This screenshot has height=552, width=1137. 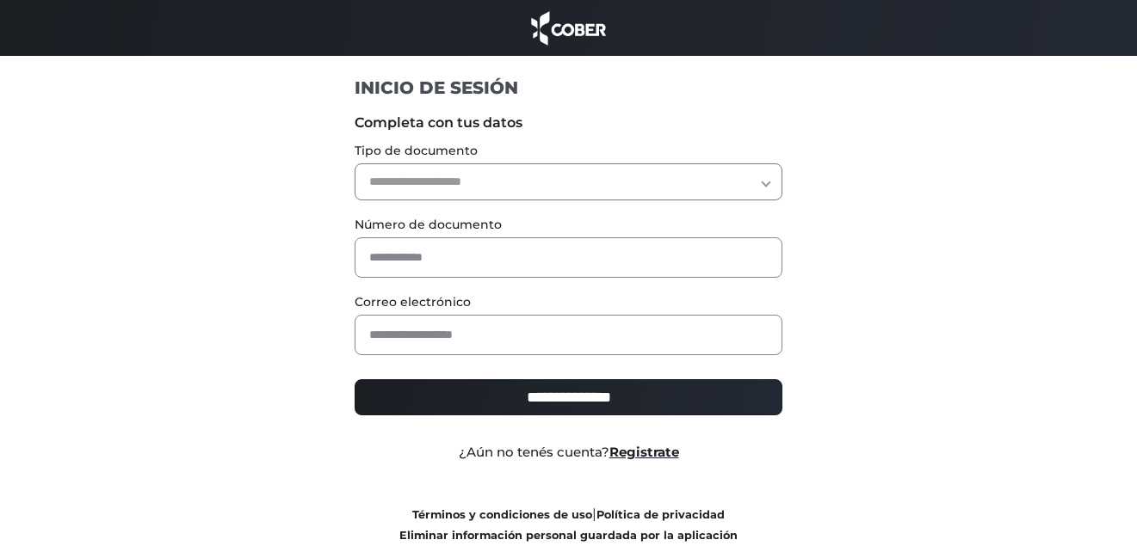 What do you see at coordinates (568, 453) in the screenshot?
I see `div: ¿Aún no tenés cuenta?` at bounding box center [568, 453].